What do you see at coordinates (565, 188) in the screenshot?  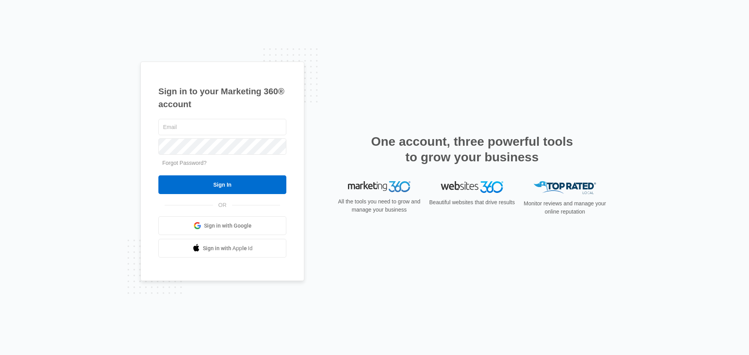 I see `img: Top Rated Local` at bounding box center [565, 188].